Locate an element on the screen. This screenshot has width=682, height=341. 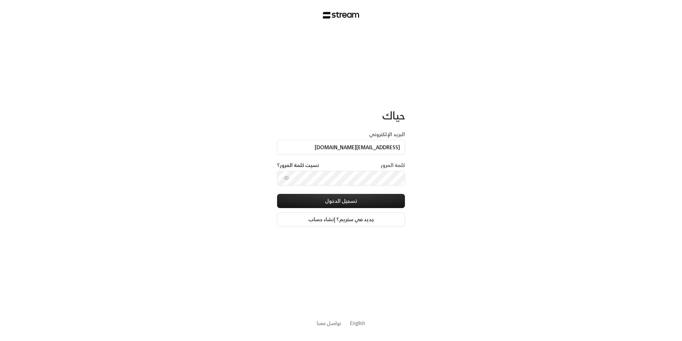
a: نسيت كلمة المرور؟ is located at coordinates (298, 165).